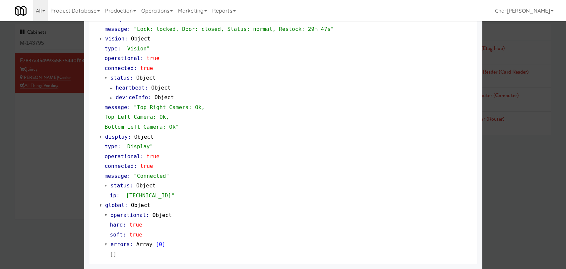 The height and width of the screenshot is (269, 566). I want to click on span: soft, so click(116, 234).